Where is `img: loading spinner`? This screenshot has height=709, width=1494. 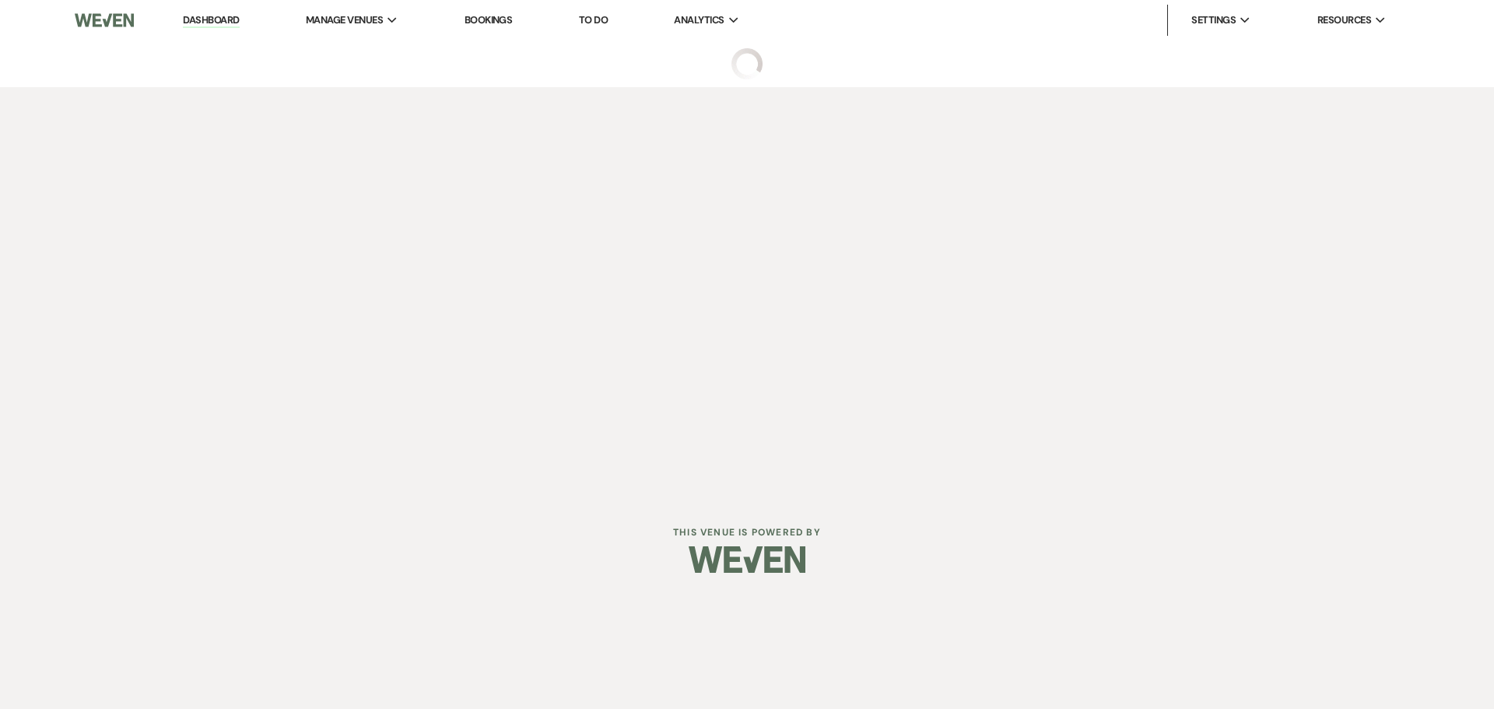 img: loading spinner is located at coordinates (747, 64).